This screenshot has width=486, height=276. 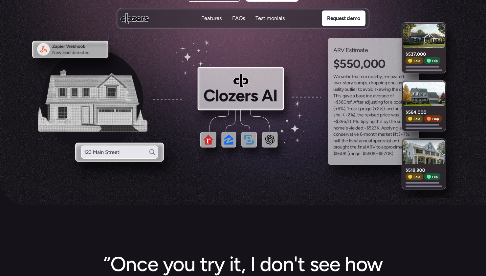 I want to click on span: 3, so click(x=339, y=122).